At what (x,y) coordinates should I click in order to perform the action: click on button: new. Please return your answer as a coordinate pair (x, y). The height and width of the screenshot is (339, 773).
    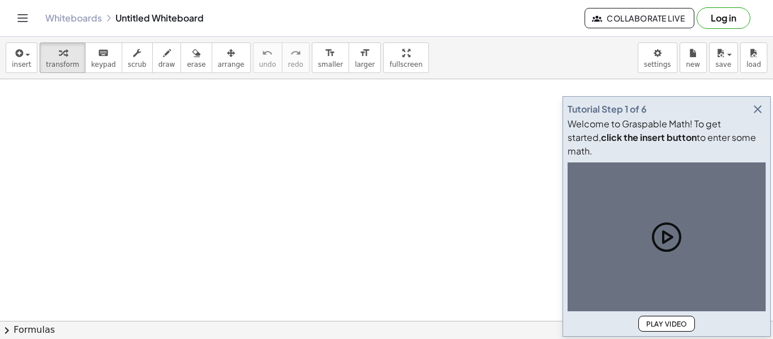
    Looking at the image, I should click on (693, 58).